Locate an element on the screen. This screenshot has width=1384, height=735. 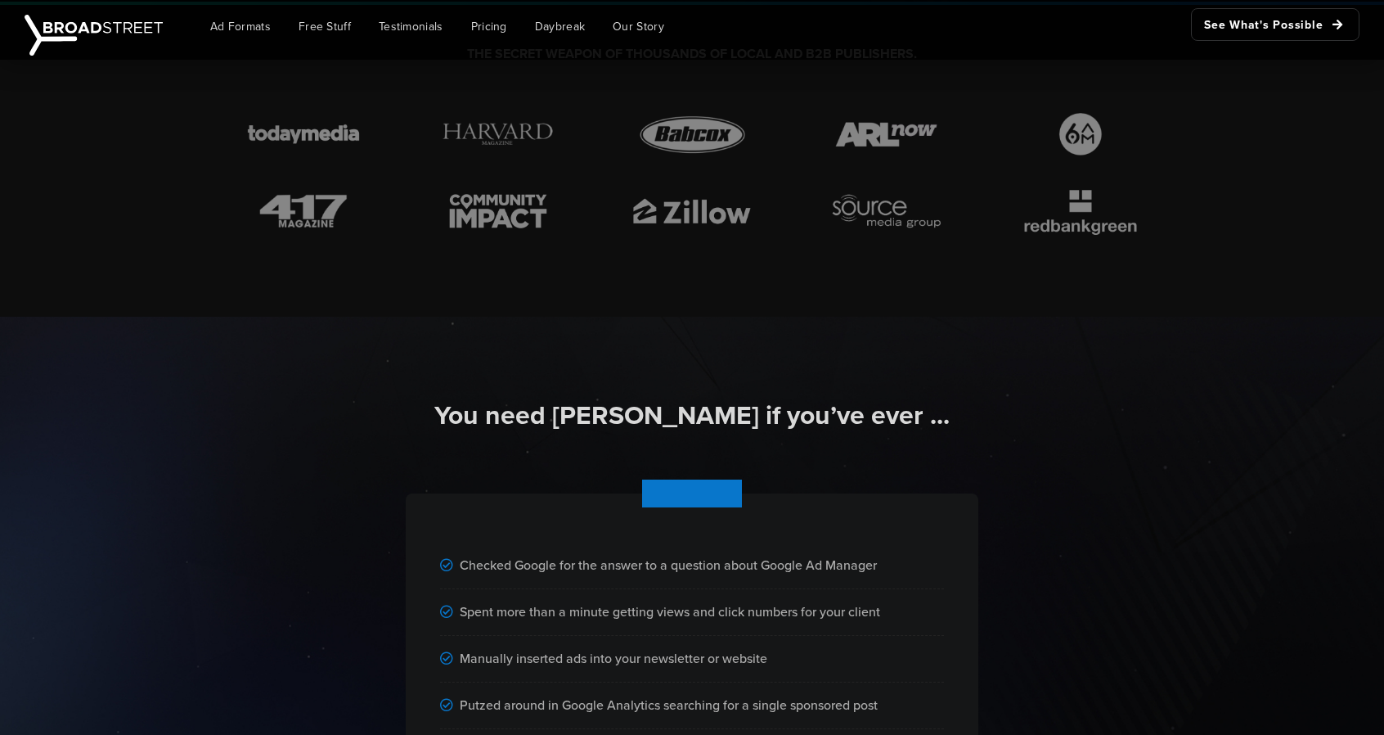
span: Free Stuff is located at coordinates (325, 26).